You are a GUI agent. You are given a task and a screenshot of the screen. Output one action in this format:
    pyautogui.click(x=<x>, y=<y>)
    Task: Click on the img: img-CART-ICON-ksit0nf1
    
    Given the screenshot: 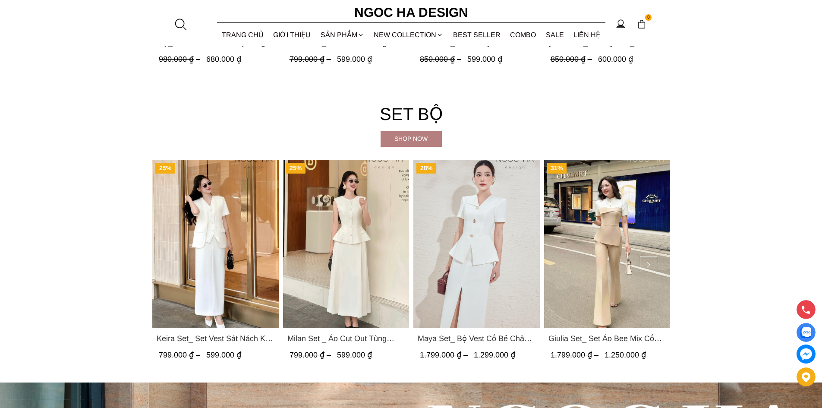 What is the action you would take?
    pyautogui.click(x=641, y=24)
    